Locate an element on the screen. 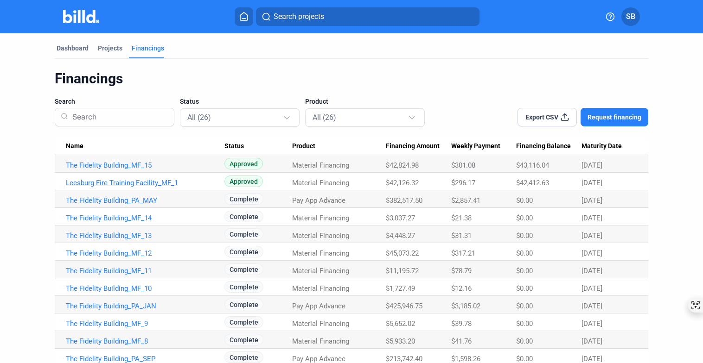 This screenshot has height=363, width=703. a: The Fidelity Building_MF_12 is located at coordinates (145, 254).